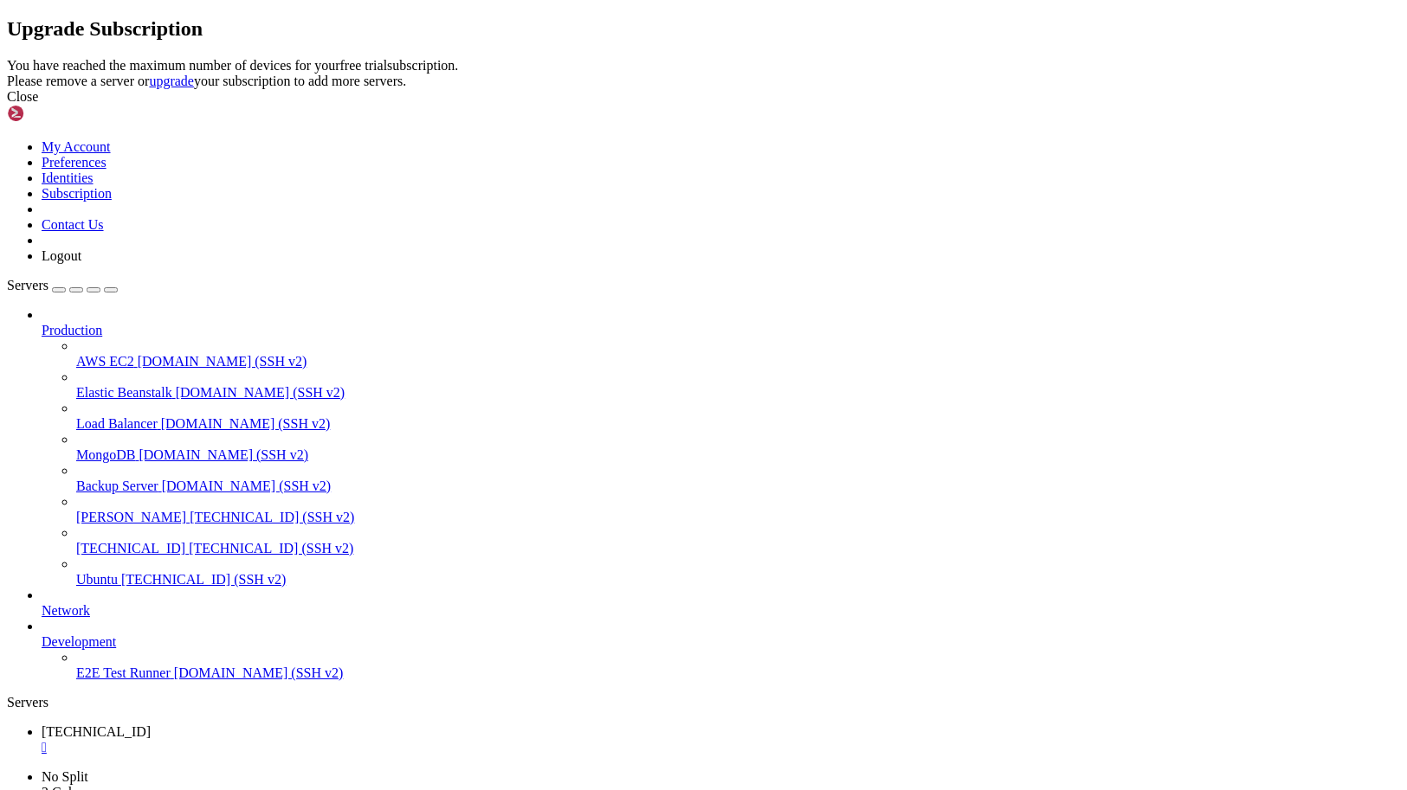  What do you see at coordinates (720, 448) in the screenshot?
I see `li: Production` at bounding box center [720, 448].